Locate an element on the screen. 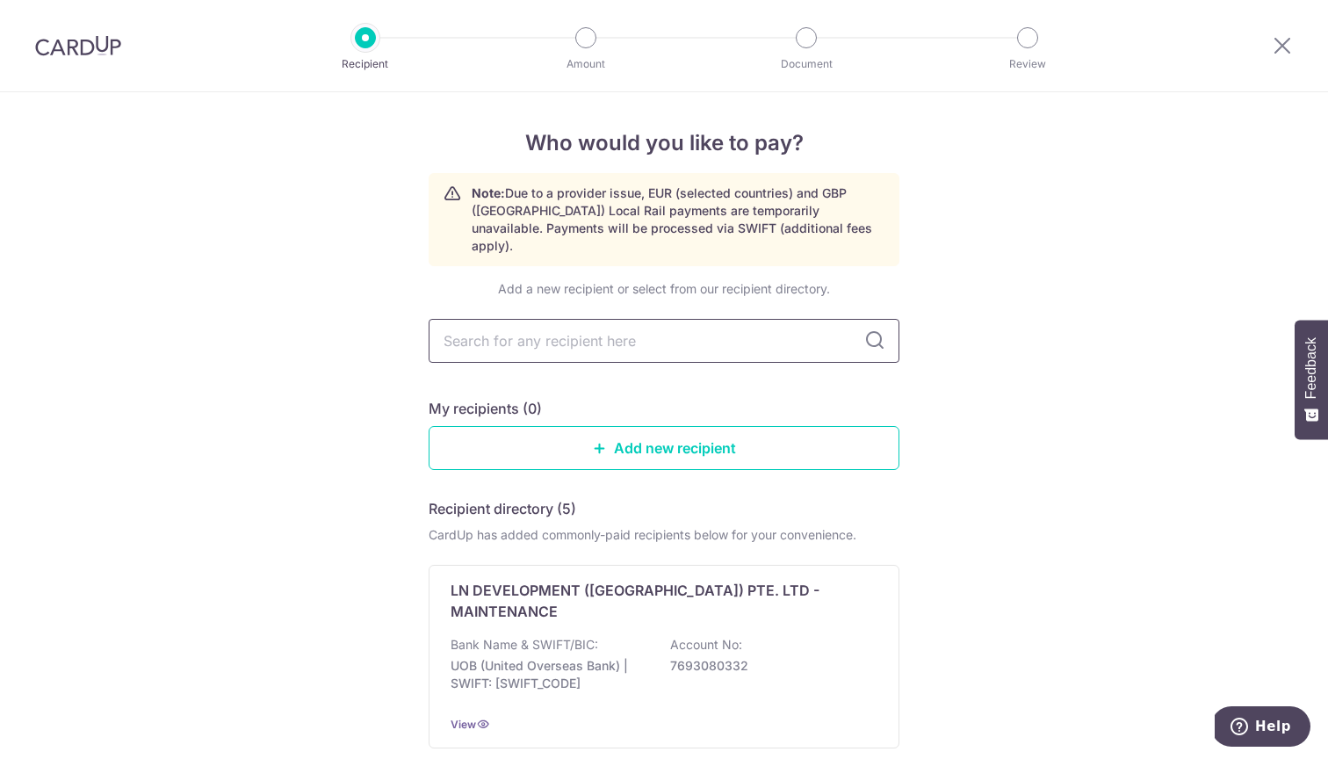 This screenshot has height=759, width=1328. h4: Who would you like to pay? is located at coordinates (664, 143).